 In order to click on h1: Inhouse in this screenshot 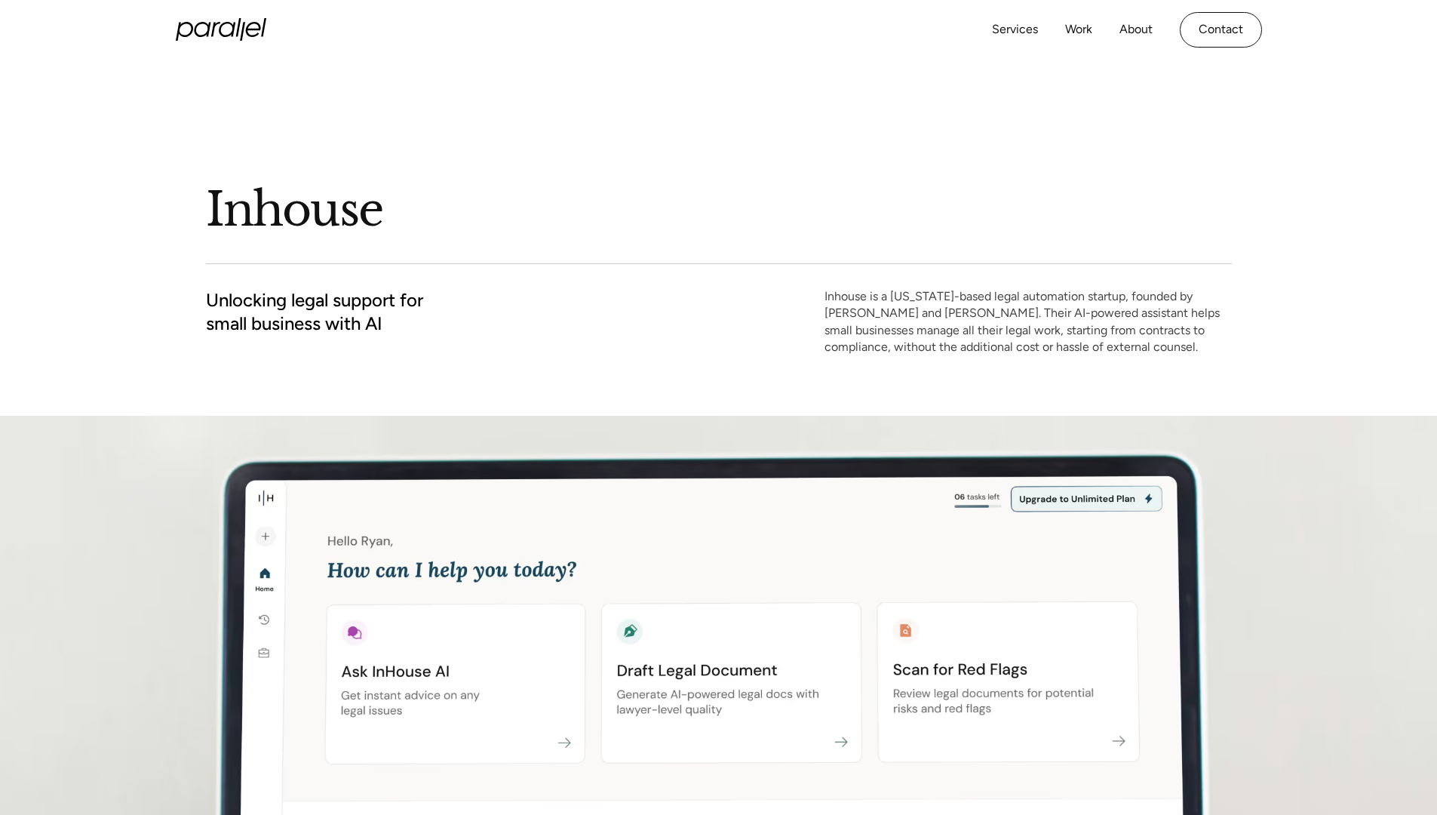, I will do `click(719, 210)`.